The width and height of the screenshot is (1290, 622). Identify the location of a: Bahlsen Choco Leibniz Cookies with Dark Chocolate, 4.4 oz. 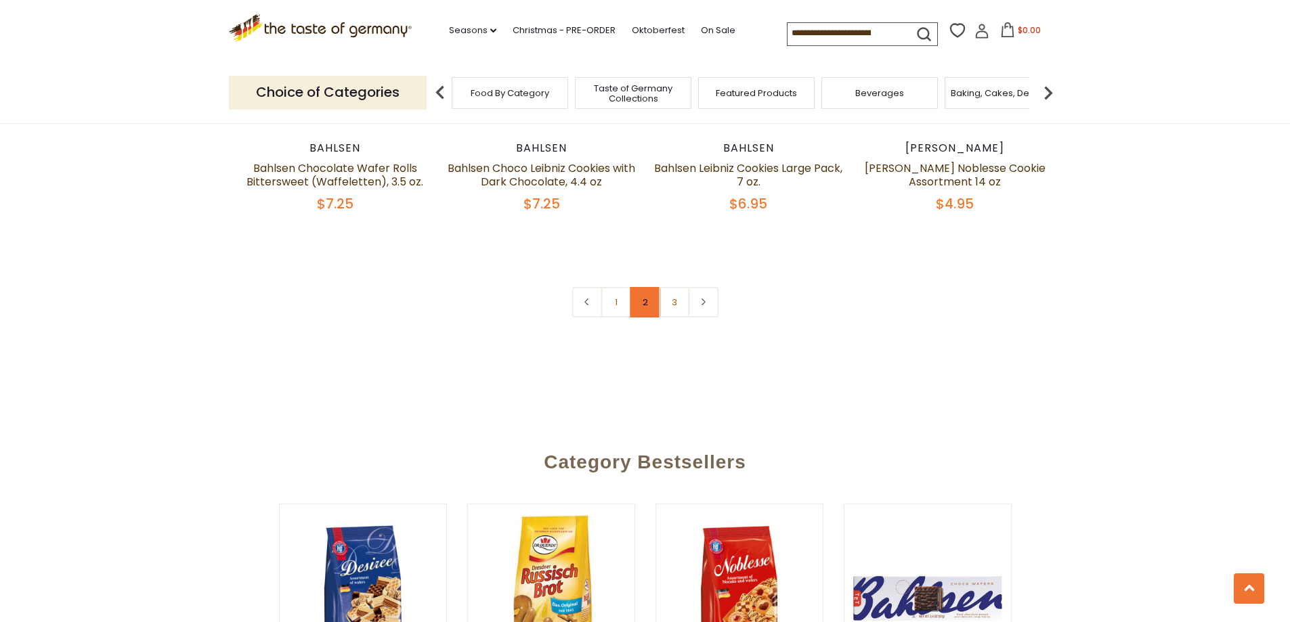
(541, 175).